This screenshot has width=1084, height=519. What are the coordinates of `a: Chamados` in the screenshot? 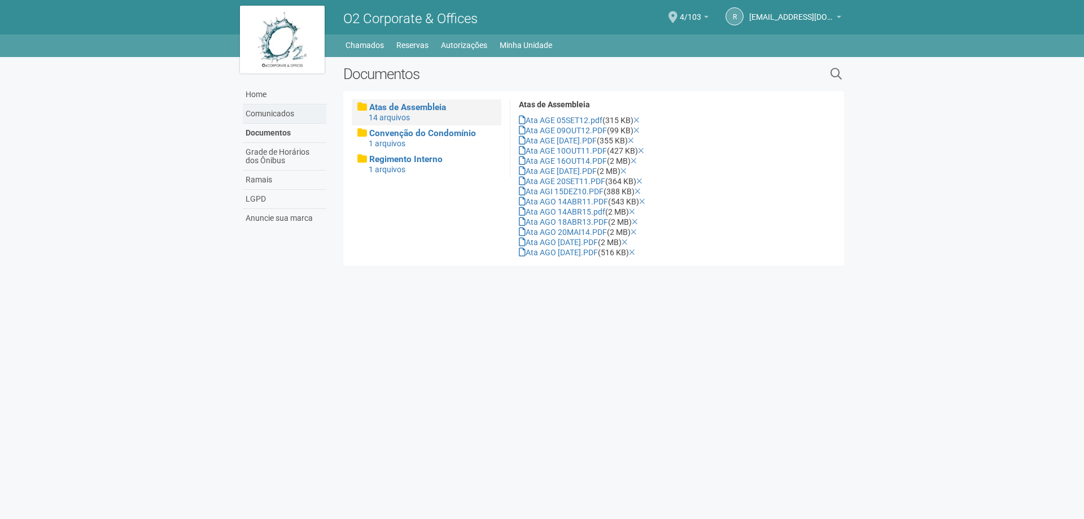 It's located at (365, 45).